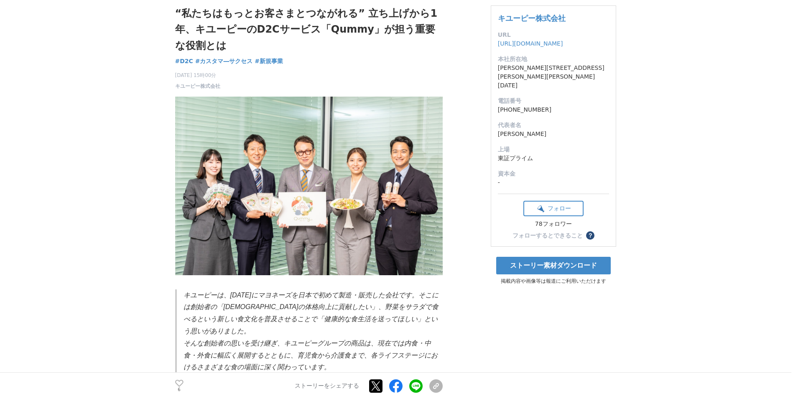 The height and width of the screenshot is (399, 793). I want to click on dt: 資本金, so click(553, 173).